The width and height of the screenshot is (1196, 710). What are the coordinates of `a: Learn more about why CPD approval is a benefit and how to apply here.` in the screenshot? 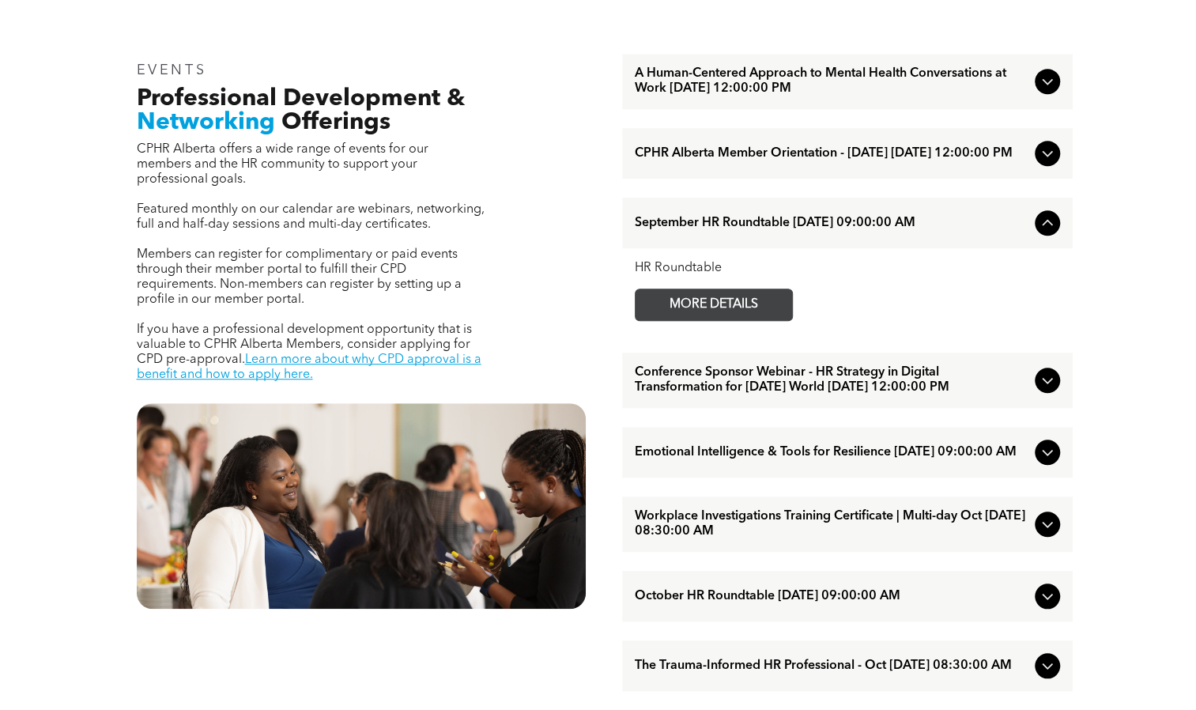 It's located at (309, 367).